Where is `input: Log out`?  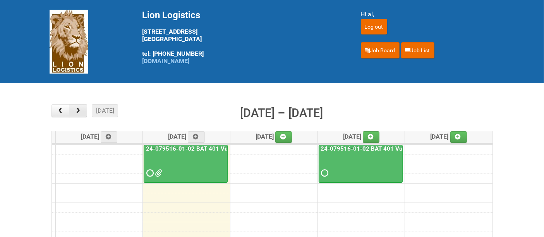
input: Log out is located at coordinates (374, 27).